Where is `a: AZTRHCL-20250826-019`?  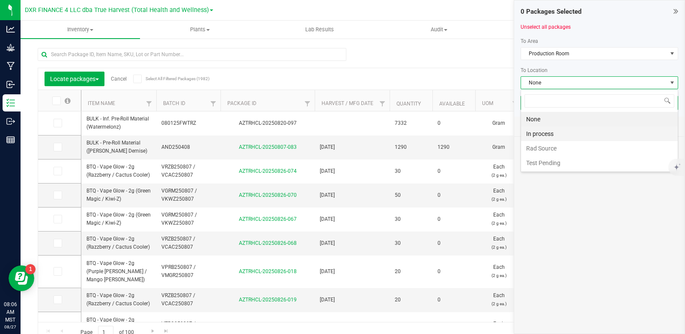 a: AZTRHCL-20250826-019 is located at coordinates (268, 299).